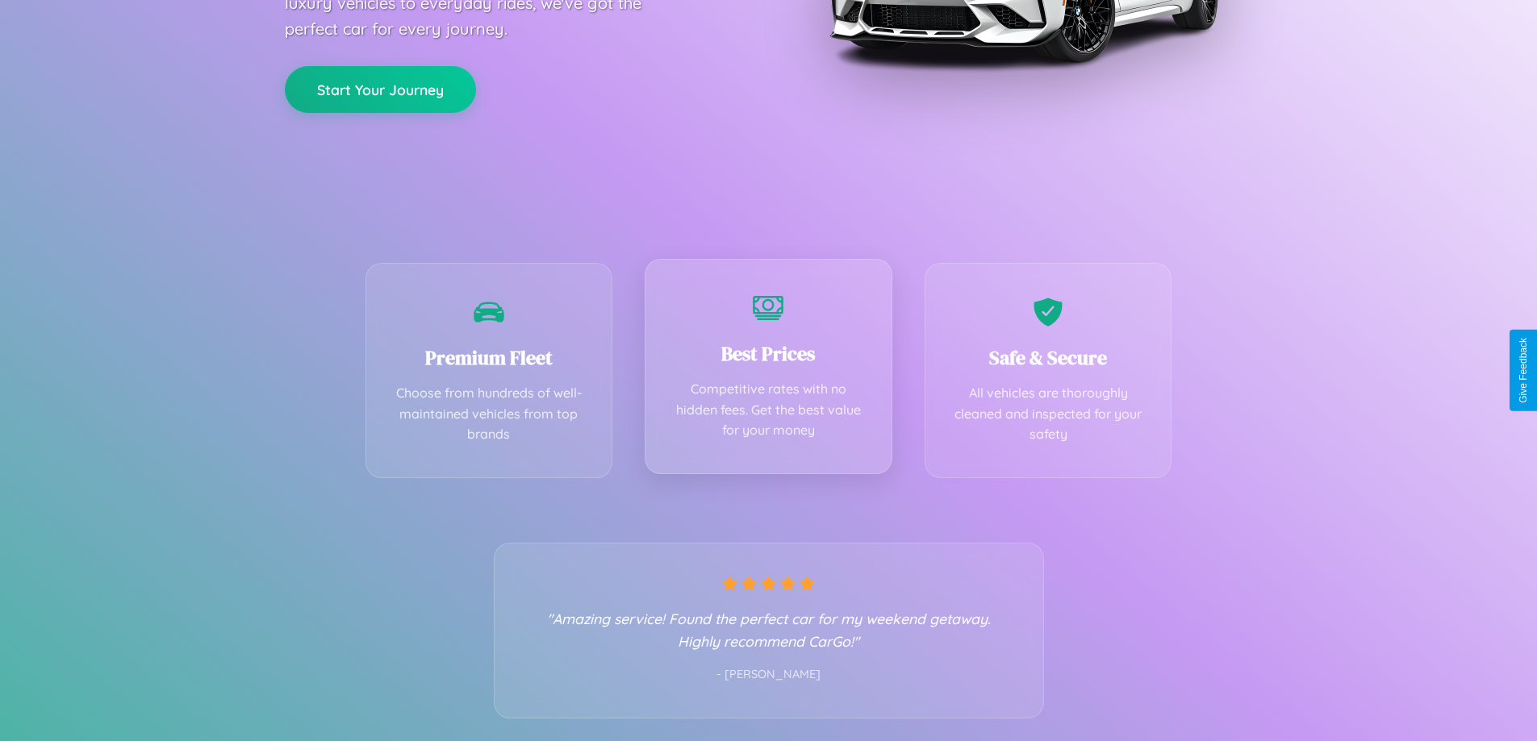 The width and height of the screenshot is (1537, 741). I want to click on h3: Premium Fleet, so click(489, 357).